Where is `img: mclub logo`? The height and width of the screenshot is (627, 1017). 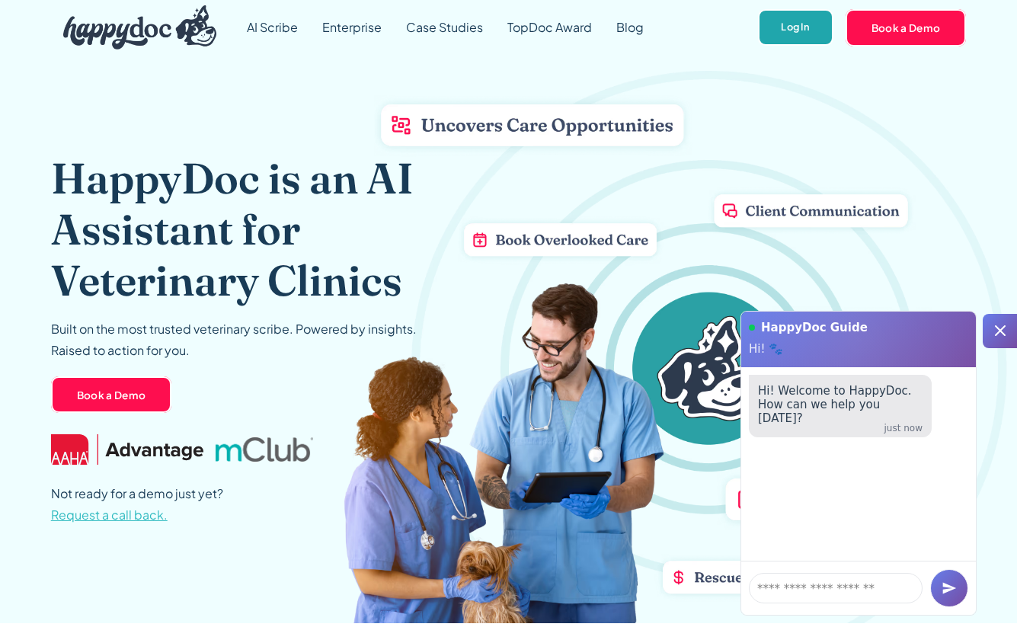
img: mclub logo is located at coordinates (264, 449).